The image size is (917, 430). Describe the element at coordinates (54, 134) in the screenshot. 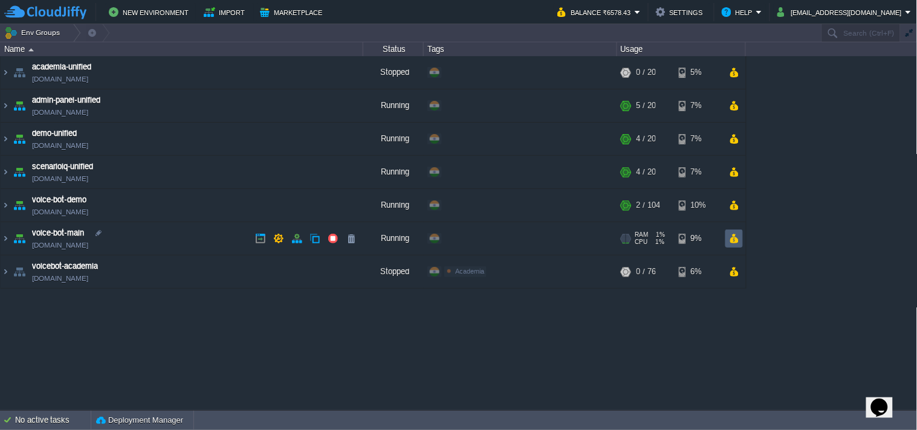

I see `a: demo-unified` at that location.